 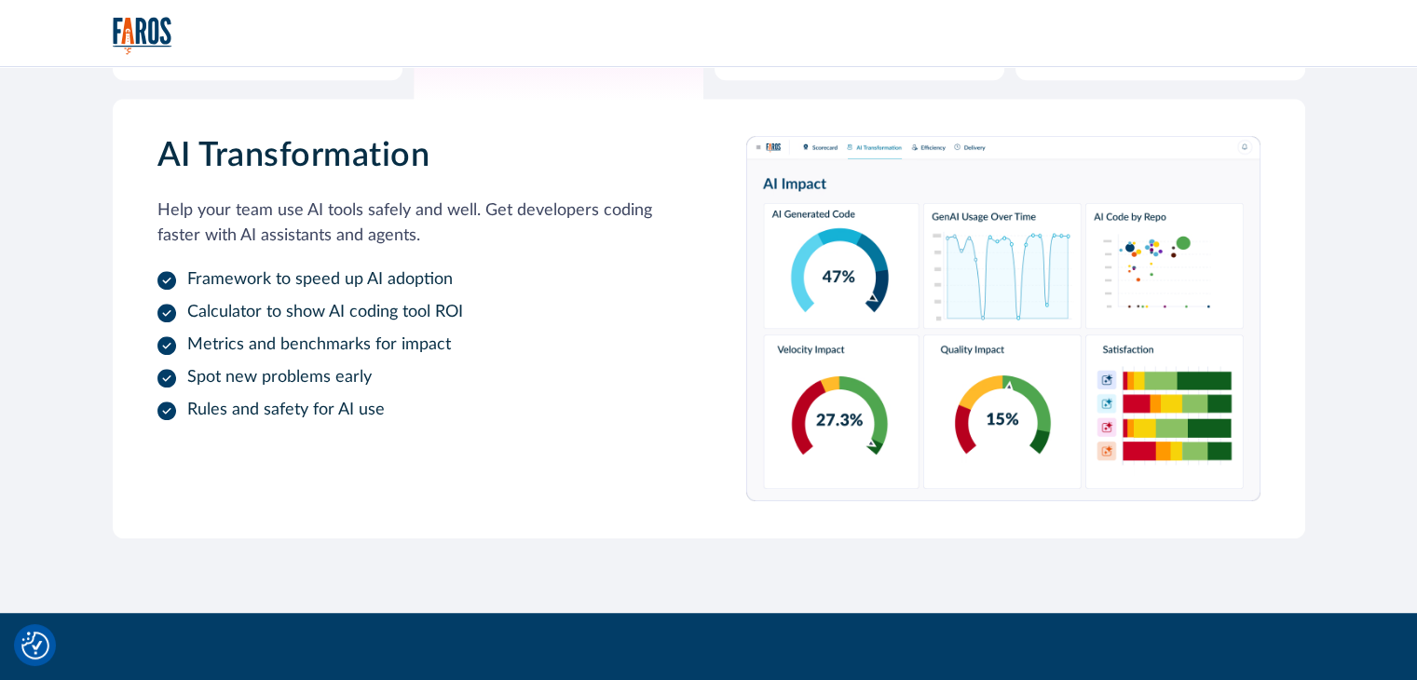 I want to click on li: Framework to speed up AI adoption, so click(x=415, y=280).